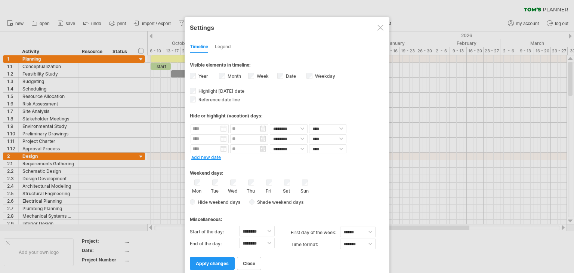  I want to click on span: Hide weekend days, so click(217, 202).